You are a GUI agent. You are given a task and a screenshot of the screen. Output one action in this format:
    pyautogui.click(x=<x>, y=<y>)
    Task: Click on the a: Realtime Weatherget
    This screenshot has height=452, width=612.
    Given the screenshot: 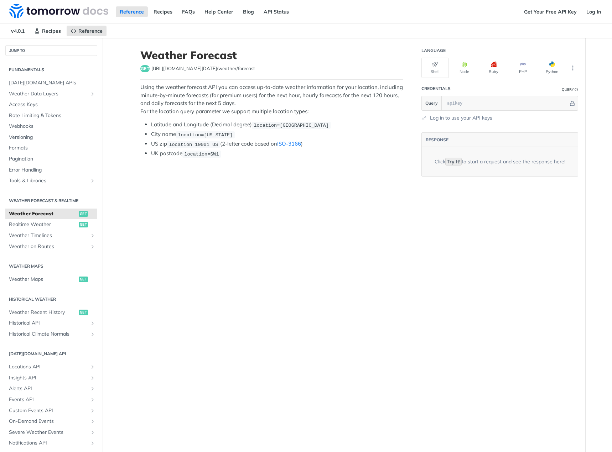 What is the action you would take?
    pyautogui.click(x=51, y=225)
    